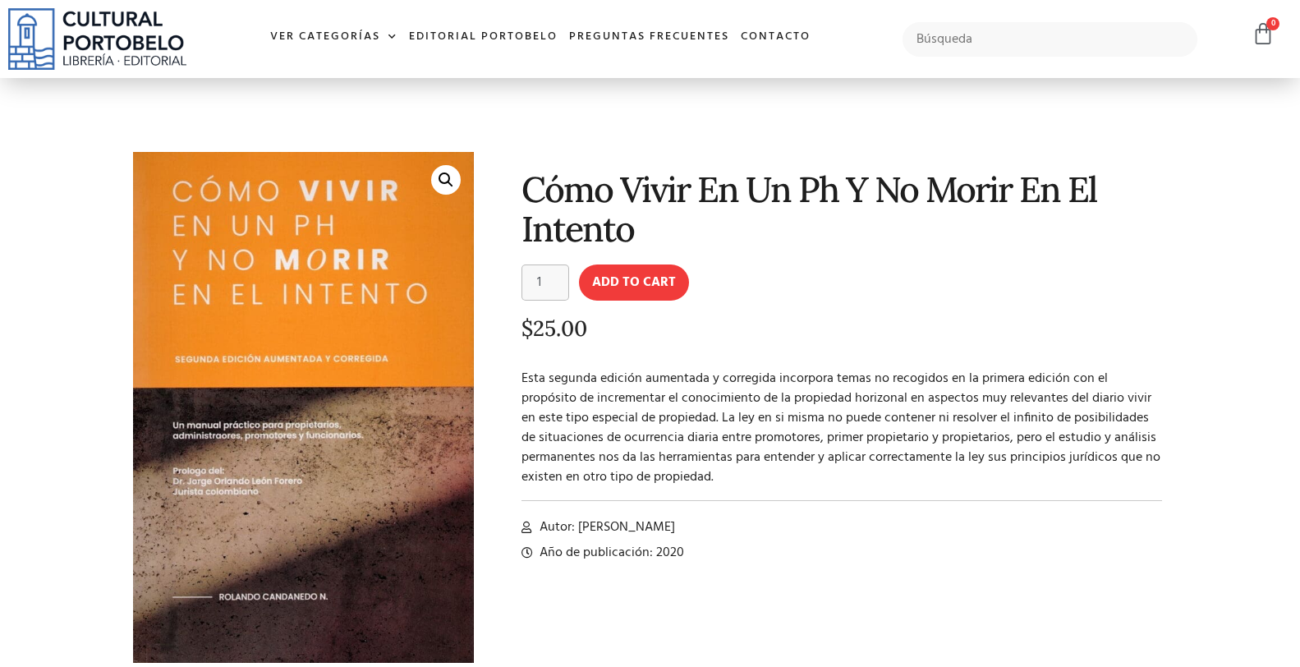  I want to click on span: 0, so click(1273, 24).